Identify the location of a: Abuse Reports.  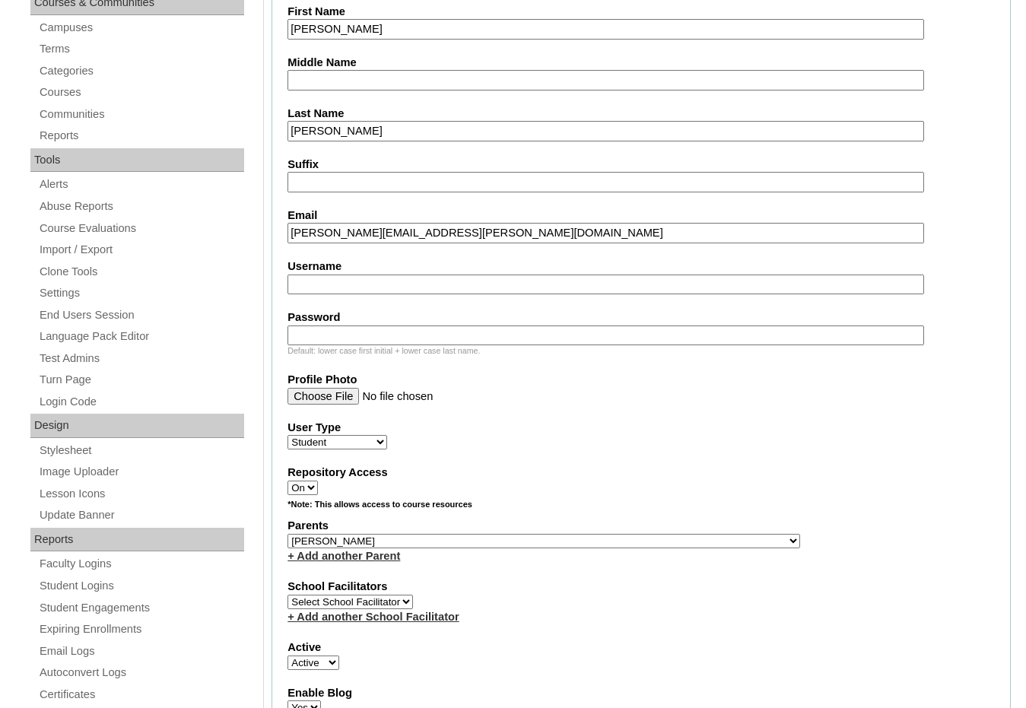
(141, 206).